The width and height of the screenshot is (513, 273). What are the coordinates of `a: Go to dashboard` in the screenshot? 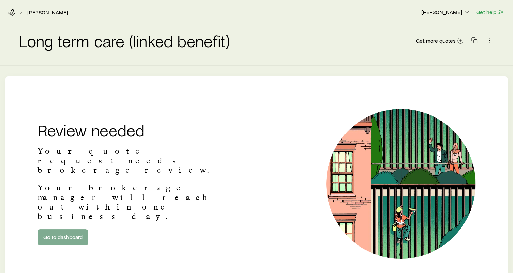 It's located at (63, 237).